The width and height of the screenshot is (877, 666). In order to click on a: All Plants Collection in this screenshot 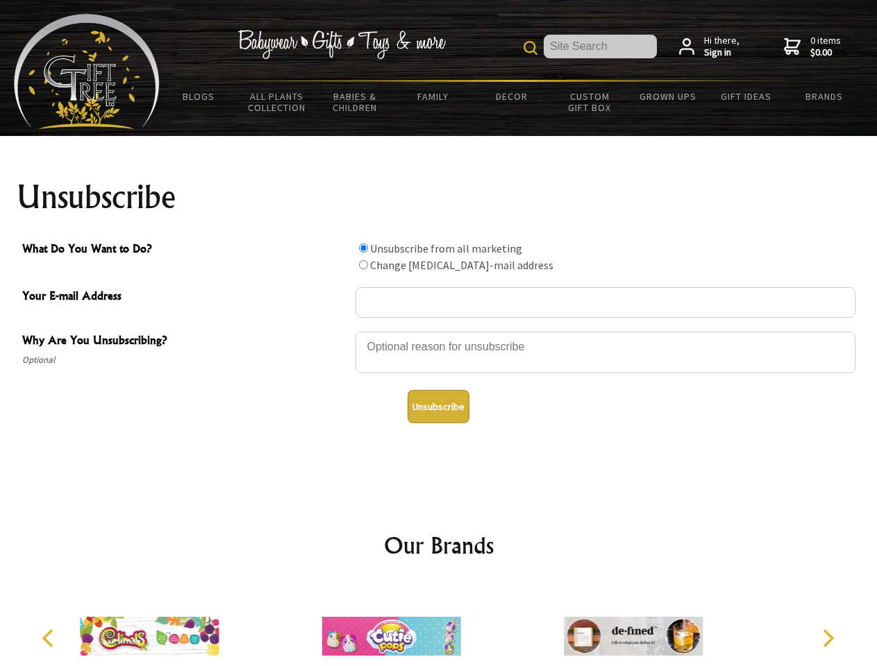, I will do `click(277, 102)`.